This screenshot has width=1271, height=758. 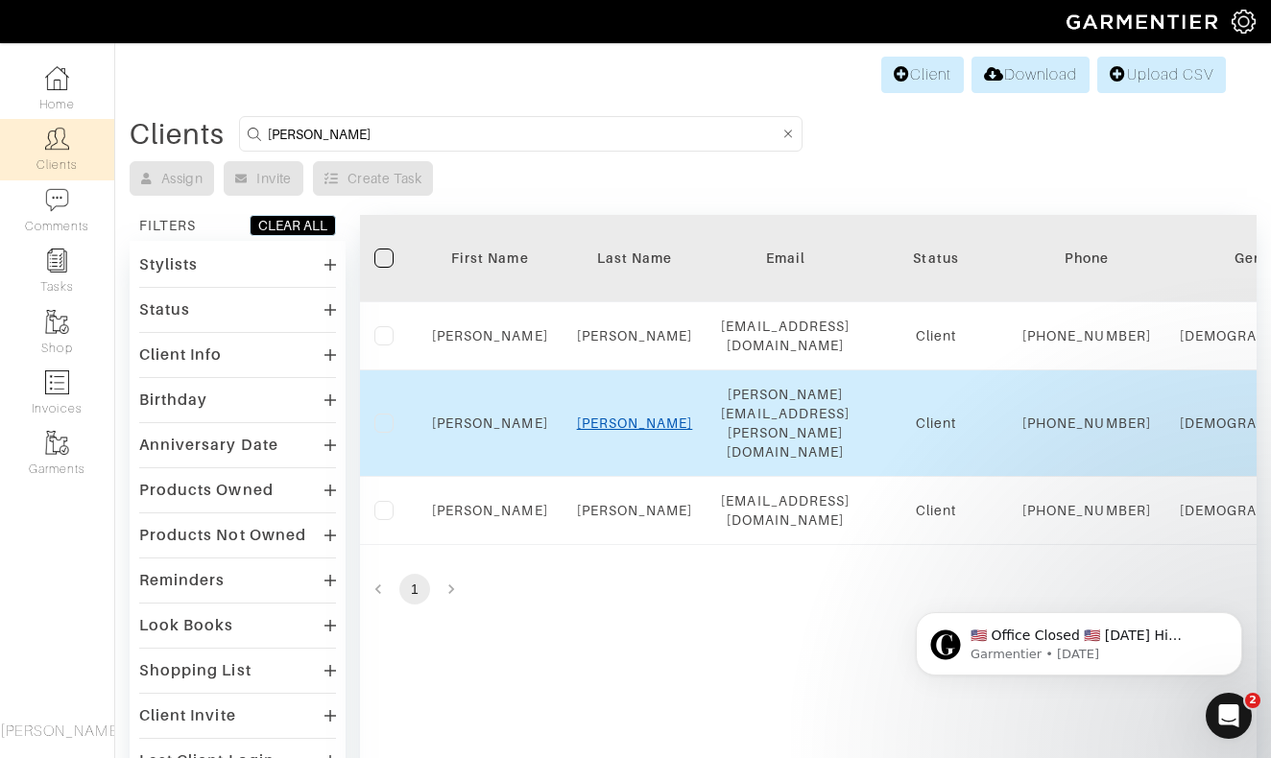 What do you see at coordinates (1253, 701) in the screenshot?
I see `span: 2` at bounding box center [1253, 701].